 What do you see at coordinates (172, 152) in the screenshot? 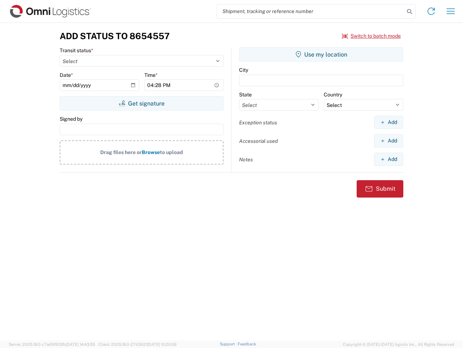
I see `span: to upload` at bounding box center [172, 152].